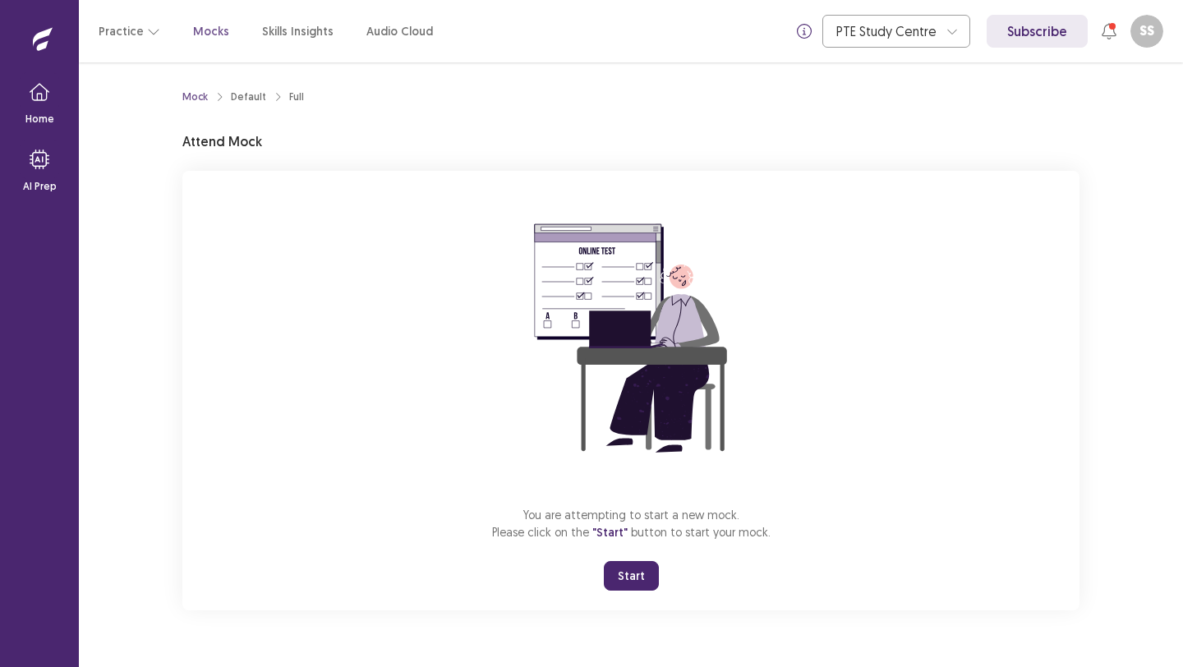 The height and width of the screenshot is (667, 1183). Describe the element at coordinates (399, 31) in the screenshot. I see `a: Audio Cloud` at that location.